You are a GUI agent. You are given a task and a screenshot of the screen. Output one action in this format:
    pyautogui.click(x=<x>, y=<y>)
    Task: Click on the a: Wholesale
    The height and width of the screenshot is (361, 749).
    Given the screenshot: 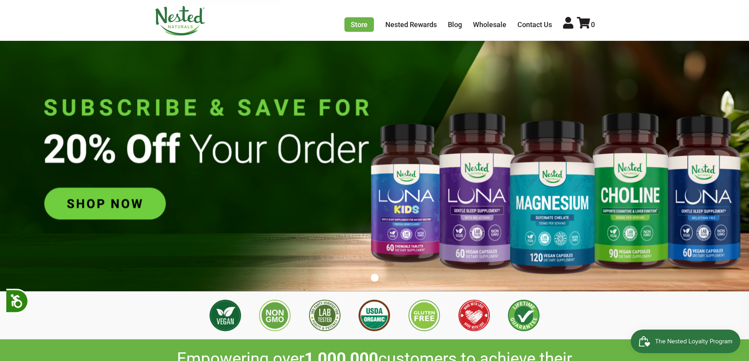 What is the action you would take?
    pyautogui.click(x=489, y=24)
    